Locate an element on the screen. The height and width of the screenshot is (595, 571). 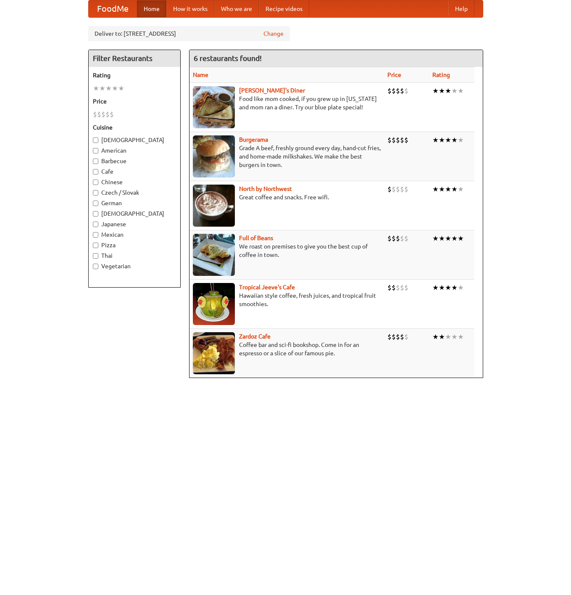
p: Great coffee and snacks. Free wifi. is located at coordinates (287, 197).